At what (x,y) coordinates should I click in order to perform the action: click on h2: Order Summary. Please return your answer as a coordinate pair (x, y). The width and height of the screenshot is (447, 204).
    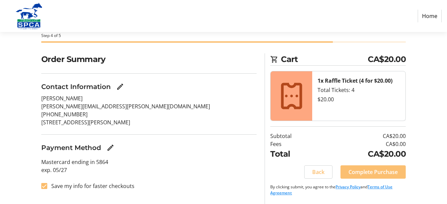
    Looking at the image, I should click on (149, 59).